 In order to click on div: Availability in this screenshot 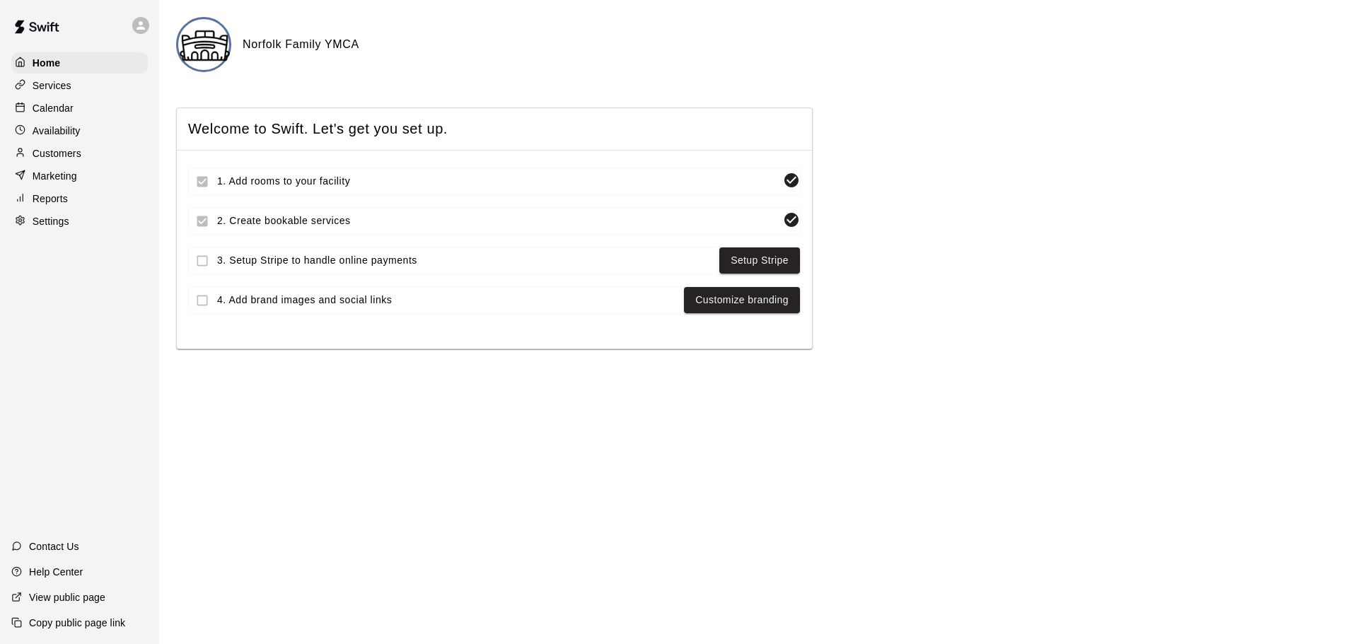, I will do `click(79, 131)`.